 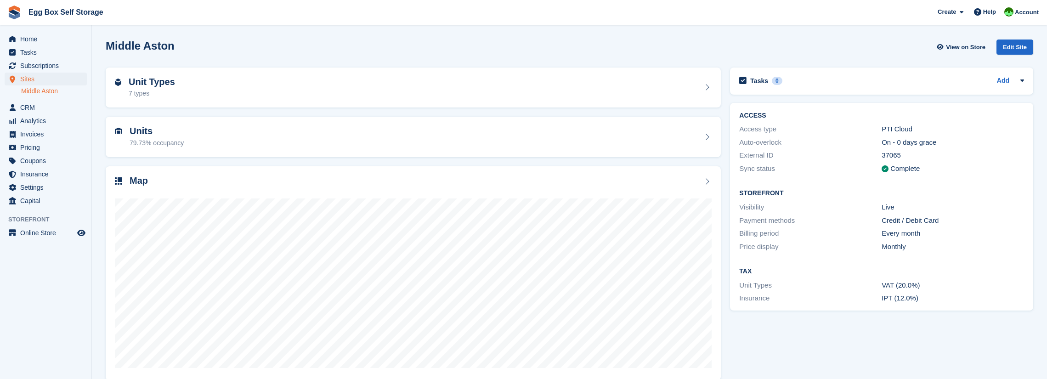 What do you see at coordinates (966, 47) in the screenshot?
I see `span: View on Store` at bounding box center [966, 47].